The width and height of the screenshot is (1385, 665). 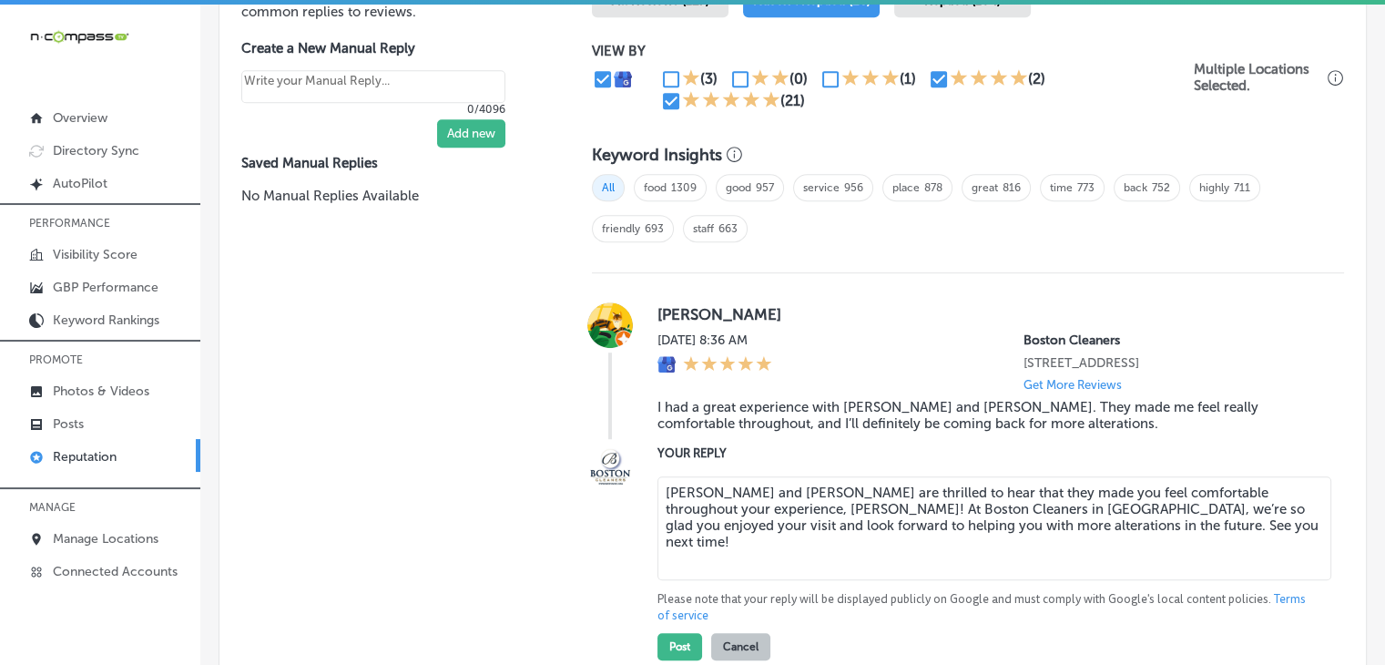 What do you see at coordinates (373, 48) in the screenshot?
I see `label: Create a New Manual Reply` at bounding box center [373, 48].